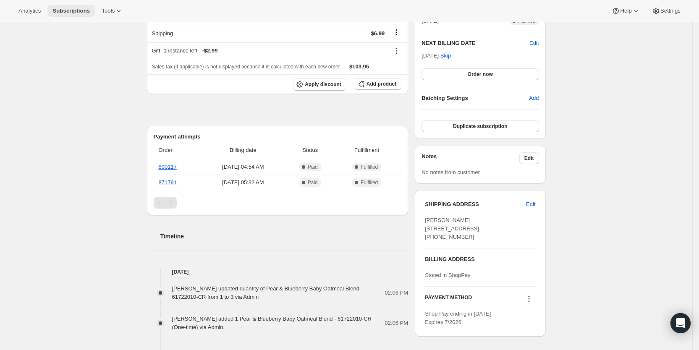 This screenshot has width=699, height=350. What do you see at coordinates (475, 204) in the screenshot?
I see `h3: SHIPPING ADDRESS` at bounding box center [475, 204].